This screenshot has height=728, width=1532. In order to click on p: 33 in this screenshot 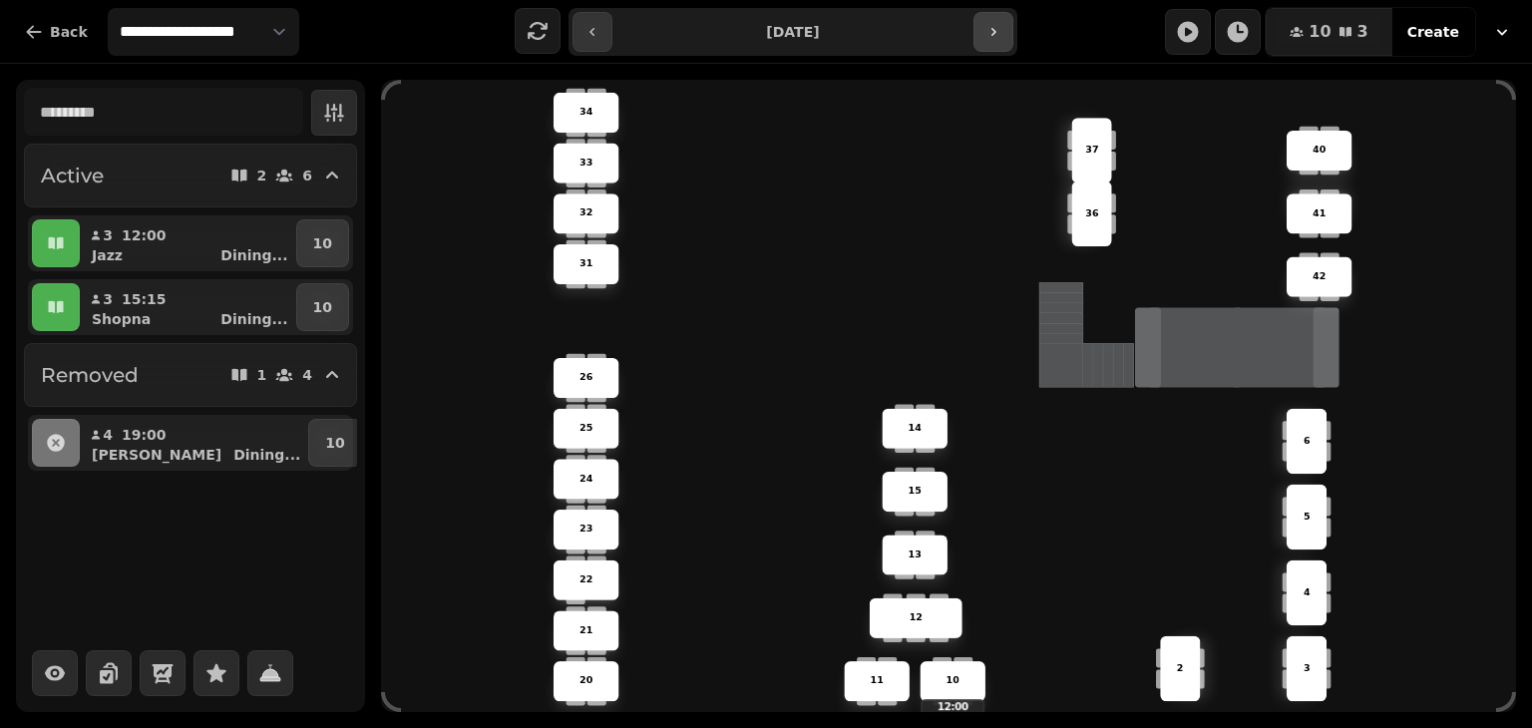, I will do `click(586, 163)`.